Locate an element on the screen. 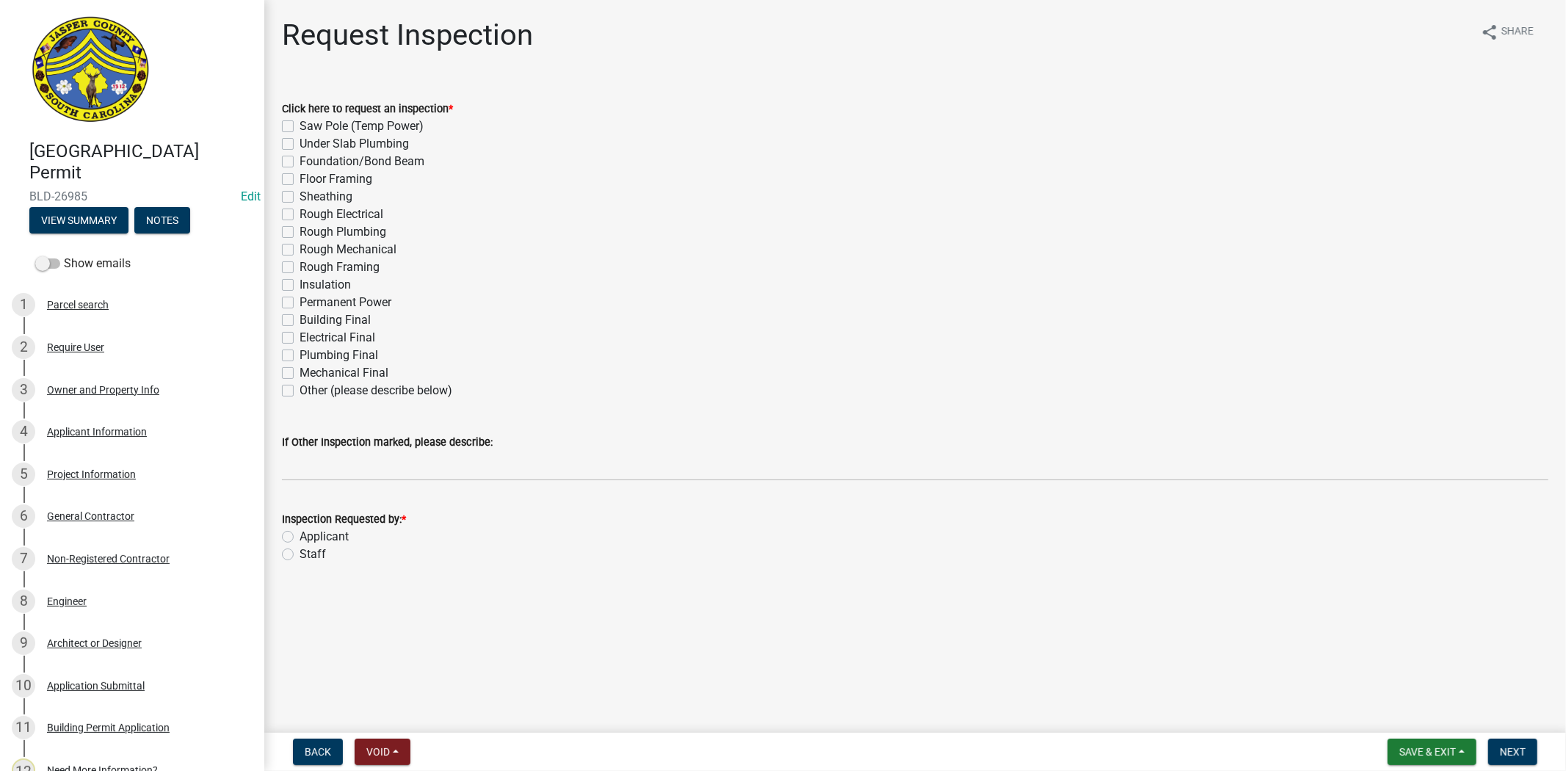 Image resolution: width=1566 pixels, height=771 pixels. button: Next is located at coordinates (1513, 752).